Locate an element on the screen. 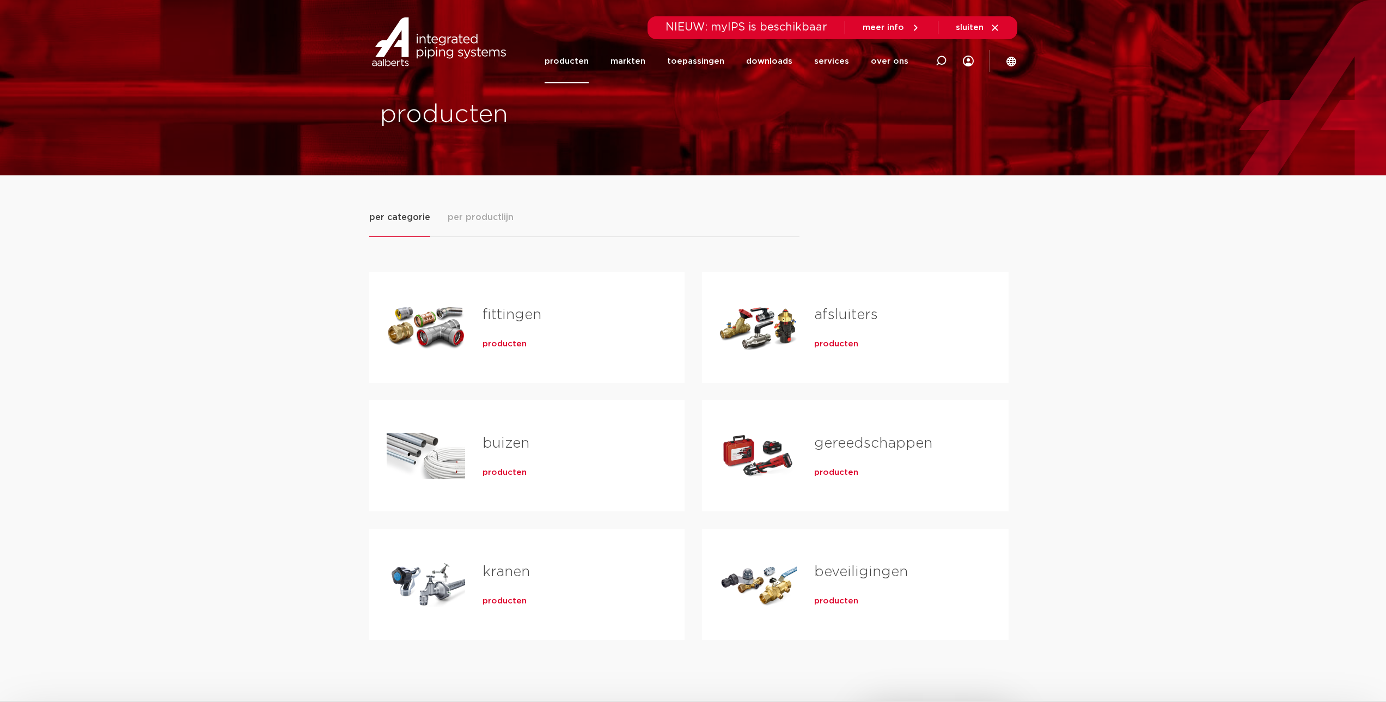 Image resolution: width=1386 pixels, height=702 pixels. span: meer info is located at coordinates (884, 27).